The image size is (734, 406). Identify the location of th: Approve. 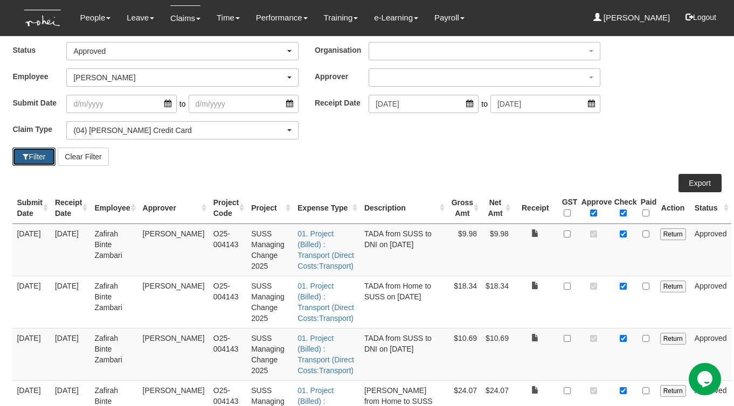
(593, 208).